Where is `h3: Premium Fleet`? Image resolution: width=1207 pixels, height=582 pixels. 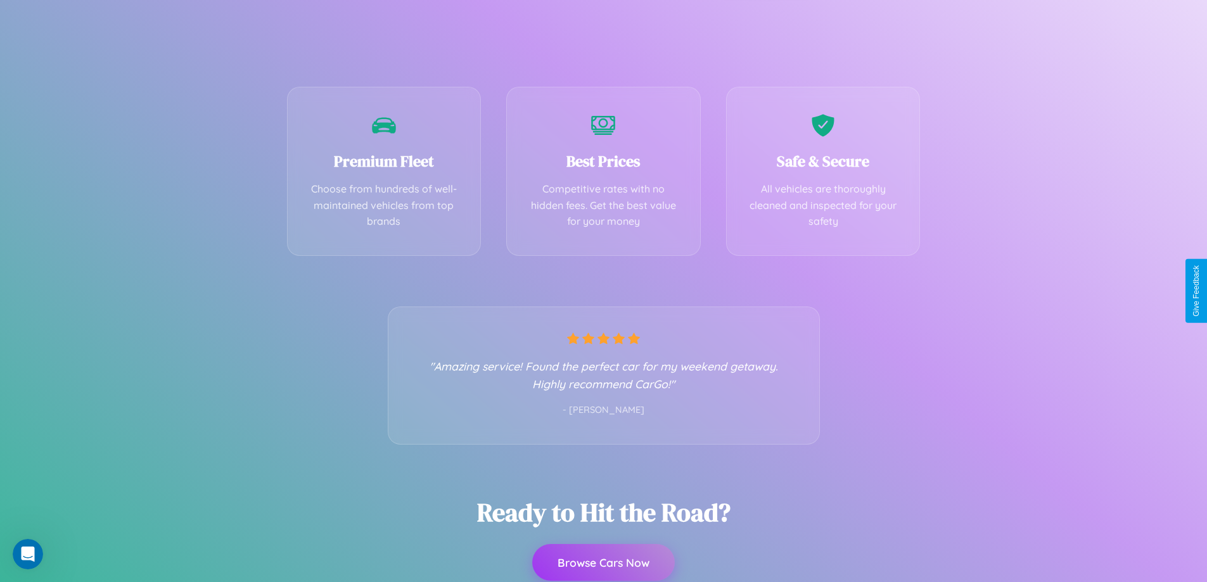 h3: Premium Fleet is located at coordinates (384, 161).